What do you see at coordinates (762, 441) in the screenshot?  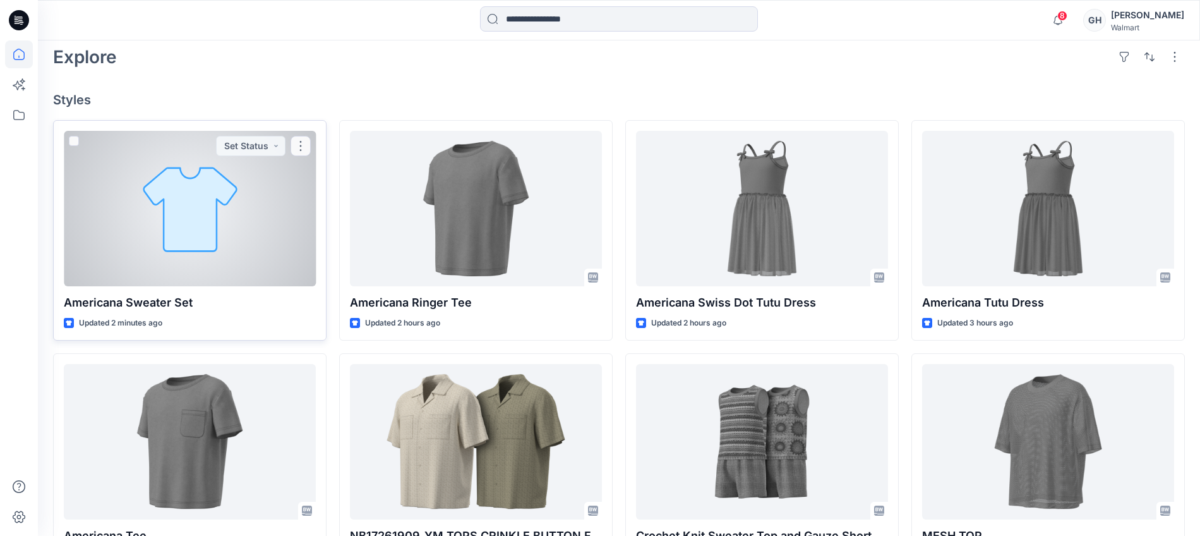 I see `a: Crochet Knit Sweater Top and Gauze Short Set` at bounding box center [762, 441].